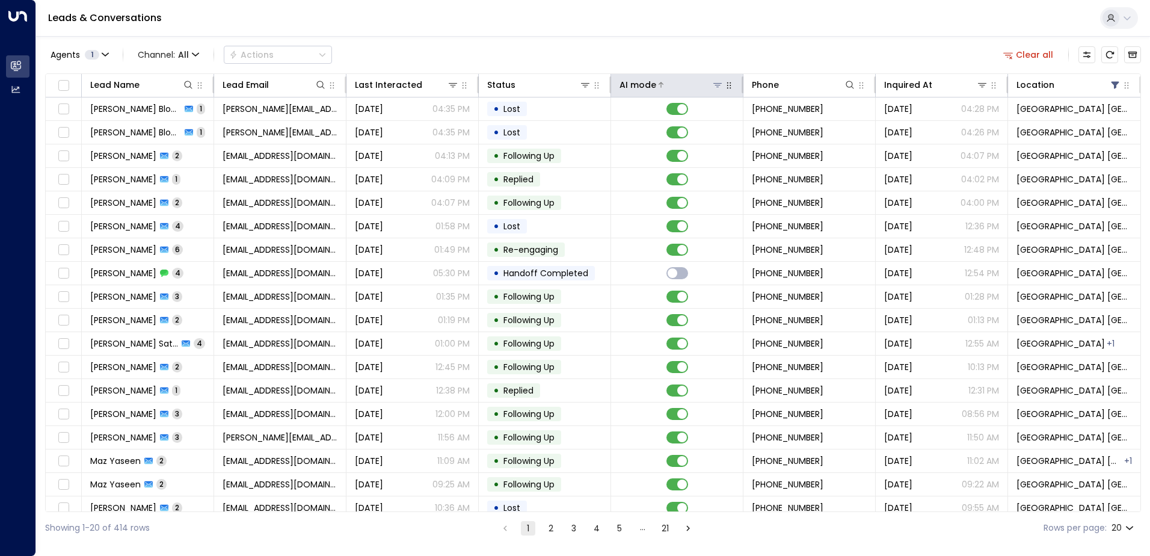  What do you see at coordinates (79, 55) in the screenshot?
I see `button: Agents1` at bounding box center [79, 55].